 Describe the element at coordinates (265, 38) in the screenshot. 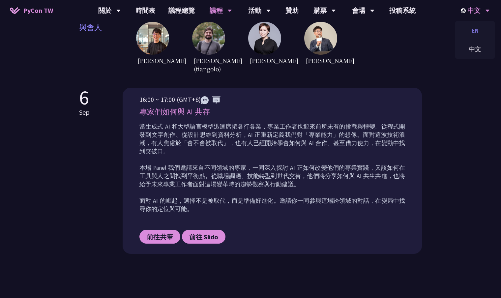

I see `img: TicaLin.61491bf.png` at that location.